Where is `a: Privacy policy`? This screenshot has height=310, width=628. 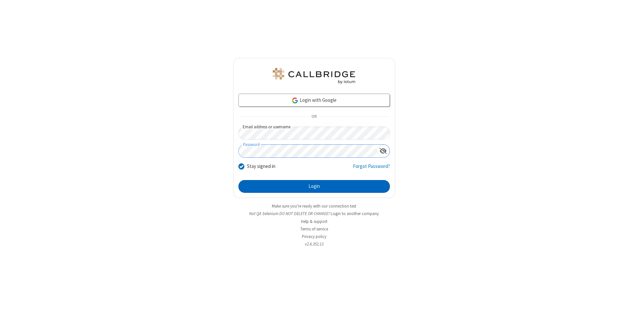 a: Privacy policy is located at coordinates (314, 236).